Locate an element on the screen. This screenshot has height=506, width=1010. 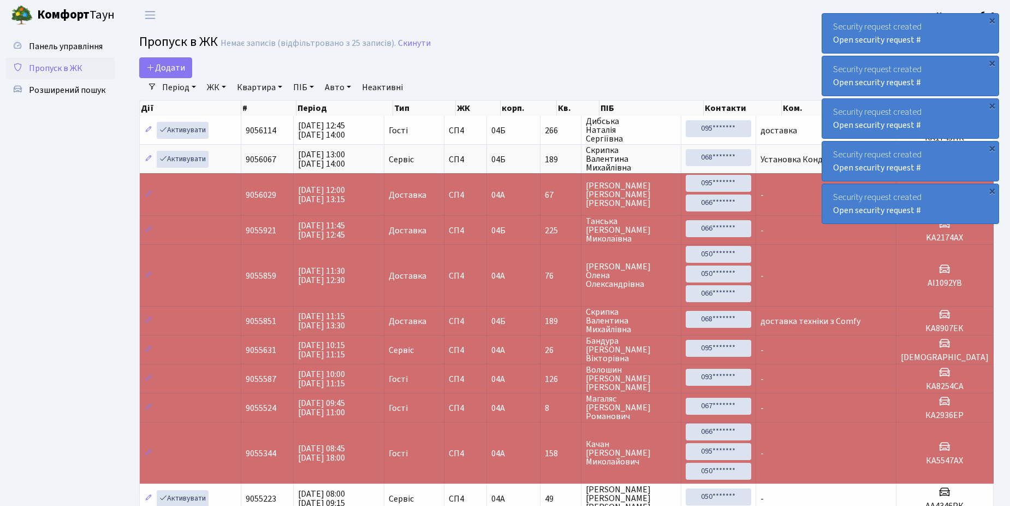
span: доставка техніки з Comfy is located at coordinates (810, 321).